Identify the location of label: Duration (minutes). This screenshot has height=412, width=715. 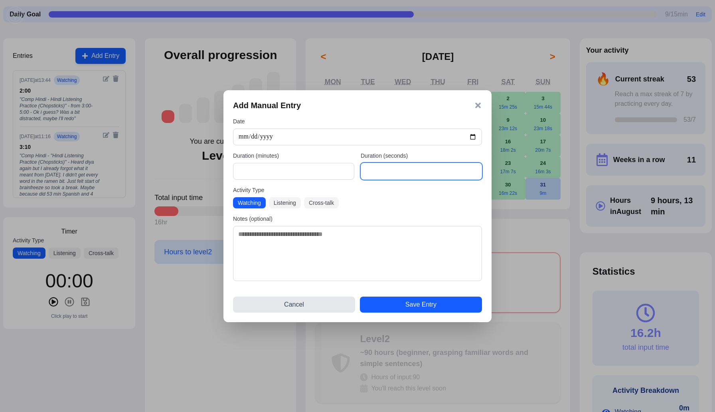
(294, 156).